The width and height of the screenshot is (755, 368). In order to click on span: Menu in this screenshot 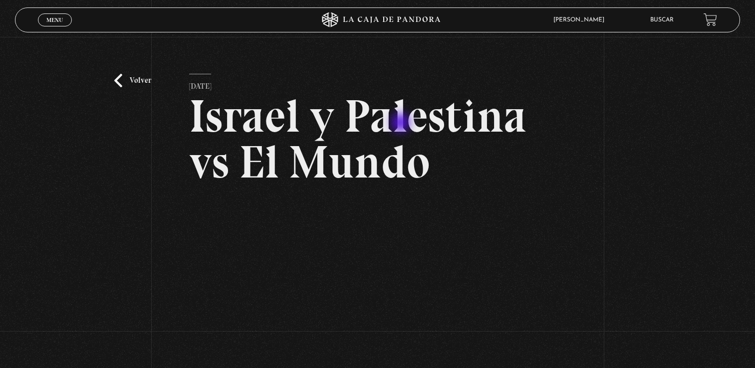, I will do `click(54, 20)`.